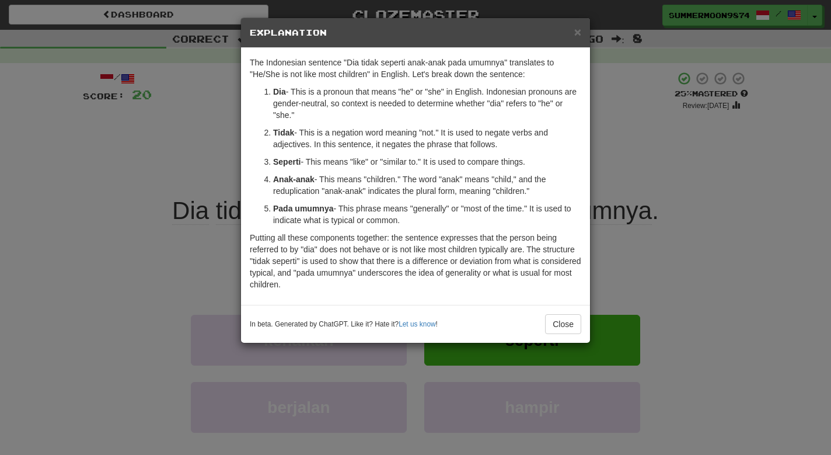 This screenshot has height=455, width=831. What do you see at coordinates (287, 162) in the screenshot?
I see `strong: Seperti` at bounding box center [287, 162].